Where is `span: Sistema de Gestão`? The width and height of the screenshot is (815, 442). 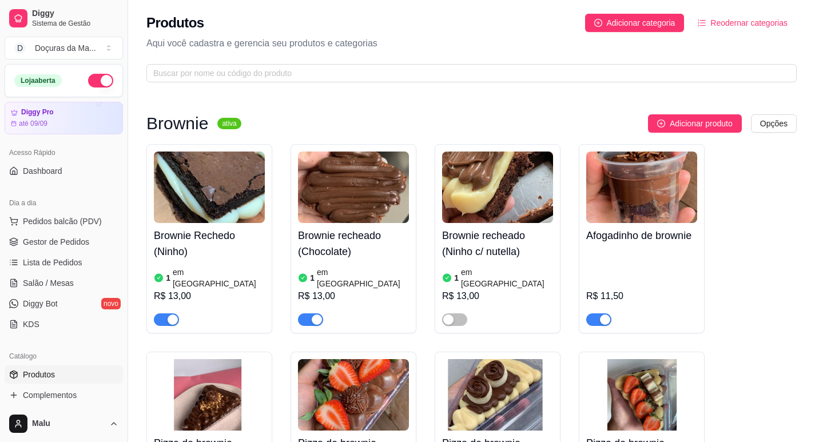
span: Sistema de Gestão is located at coordinates (75, 23).